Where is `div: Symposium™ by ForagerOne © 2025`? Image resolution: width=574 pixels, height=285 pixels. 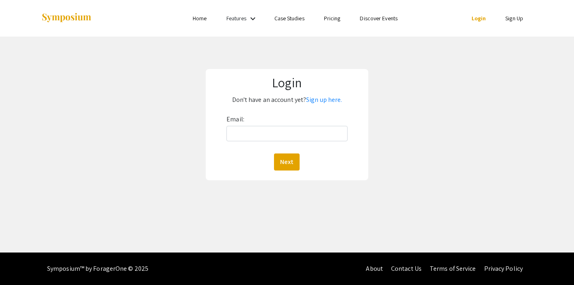 div: Symposium™ by ForagerOne © 2025 is located at coordinates (98, 269).